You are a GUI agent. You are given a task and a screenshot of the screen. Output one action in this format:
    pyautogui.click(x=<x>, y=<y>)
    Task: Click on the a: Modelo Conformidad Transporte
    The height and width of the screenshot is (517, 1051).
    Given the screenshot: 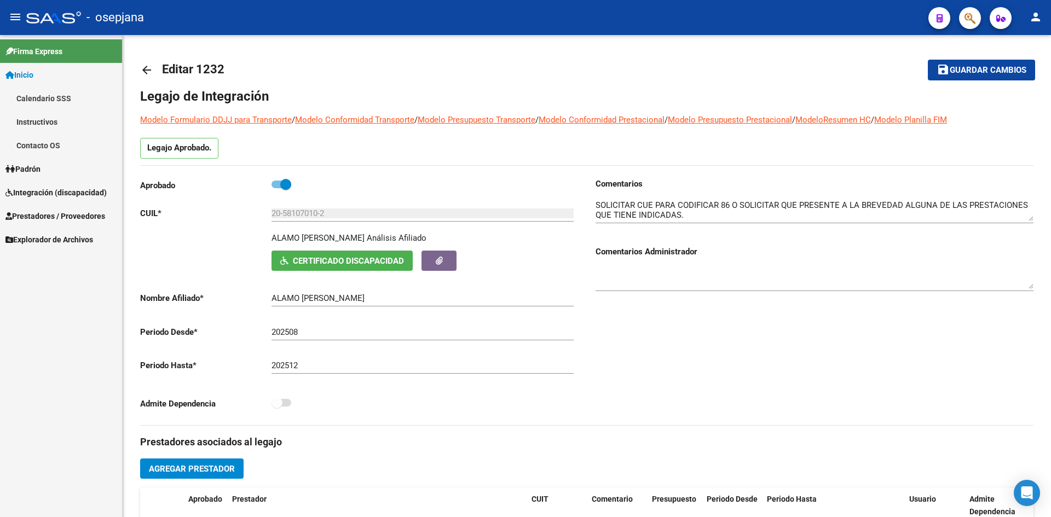 What is the action you would take?
    pyautogui.click(x=355, y=120)
    